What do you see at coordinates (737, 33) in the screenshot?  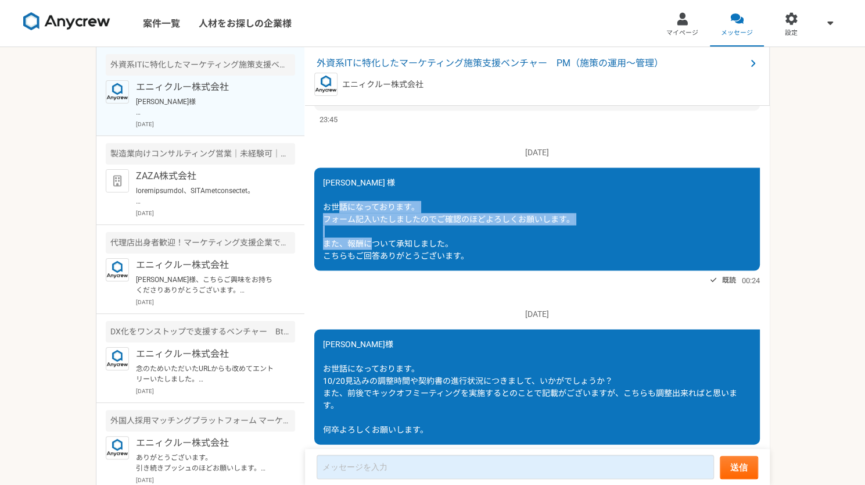 I see `span: メッセージ` at bounding box center [737, 33].